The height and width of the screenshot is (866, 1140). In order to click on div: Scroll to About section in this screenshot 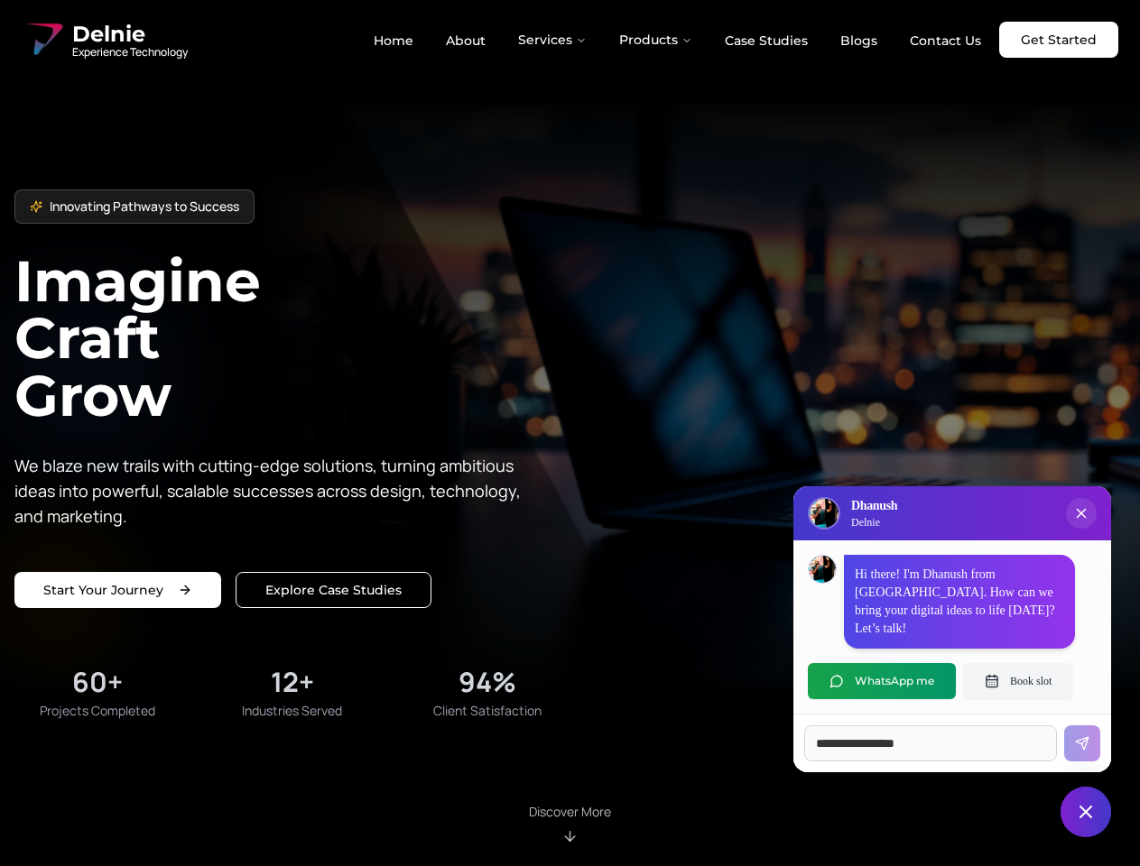, I will do `click(569, 824)`.